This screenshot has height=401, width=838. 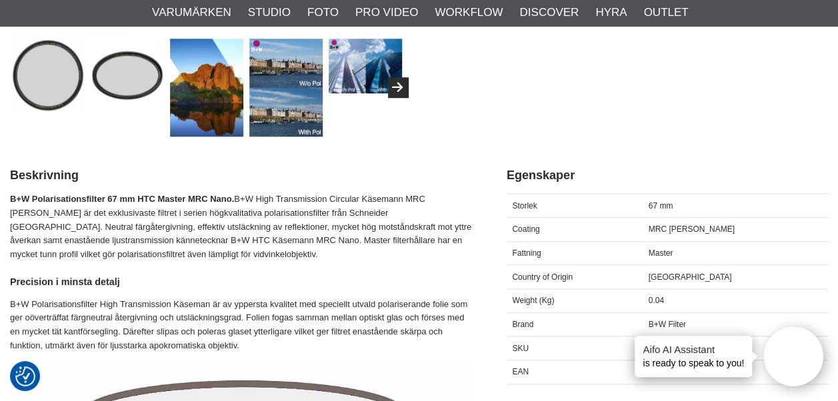 I want to click on a: Studio, so click(x=269, y=13).